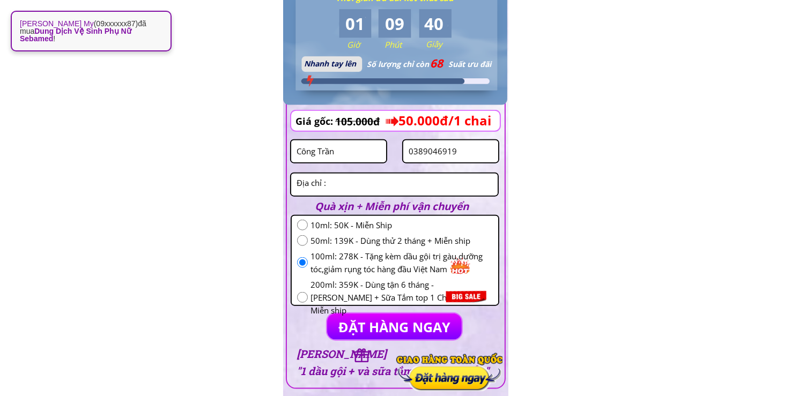 This screenshot has height=396, width=791. Describe the element at coordinates (330, 63) in the screenshot. I see `span: Nhanh tay lên` at that location.